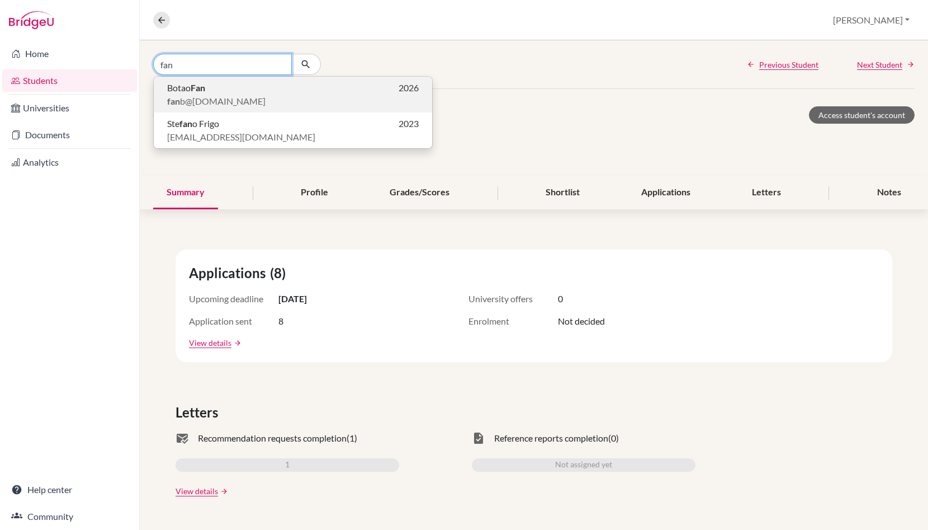  Describe the element at coordinates (352, 438) in the screenshot. I see `span: (1)` at that location.